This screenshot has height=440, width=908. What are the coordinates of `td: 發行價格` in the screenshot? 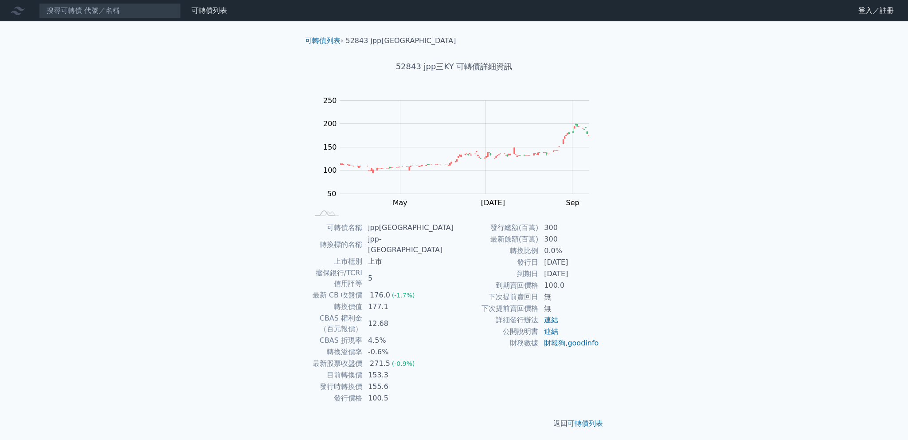 It's located at (336, 398).